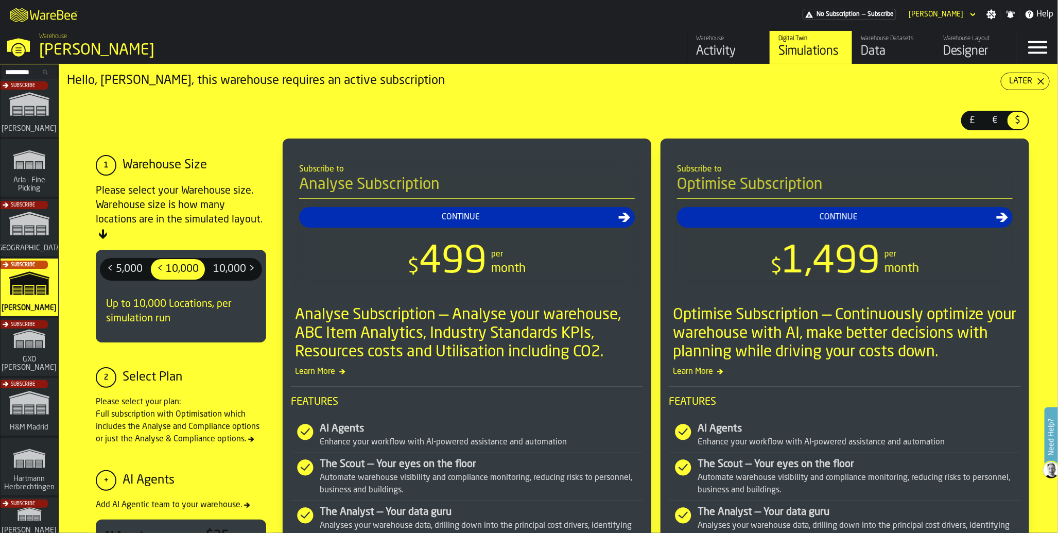  Describe the element at coordinates (152, 377) in the screenshot. I see `div: Select Plan` at that location.